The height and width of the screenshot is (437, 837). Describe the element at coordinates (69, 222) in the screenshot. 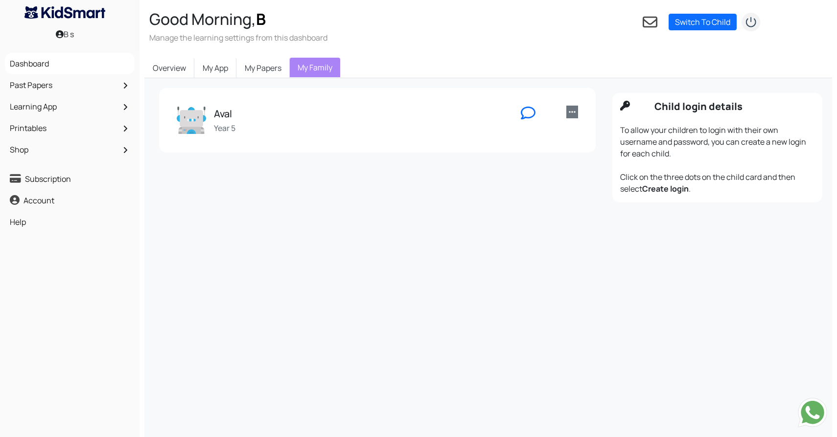

I see `a: Help` at that location.